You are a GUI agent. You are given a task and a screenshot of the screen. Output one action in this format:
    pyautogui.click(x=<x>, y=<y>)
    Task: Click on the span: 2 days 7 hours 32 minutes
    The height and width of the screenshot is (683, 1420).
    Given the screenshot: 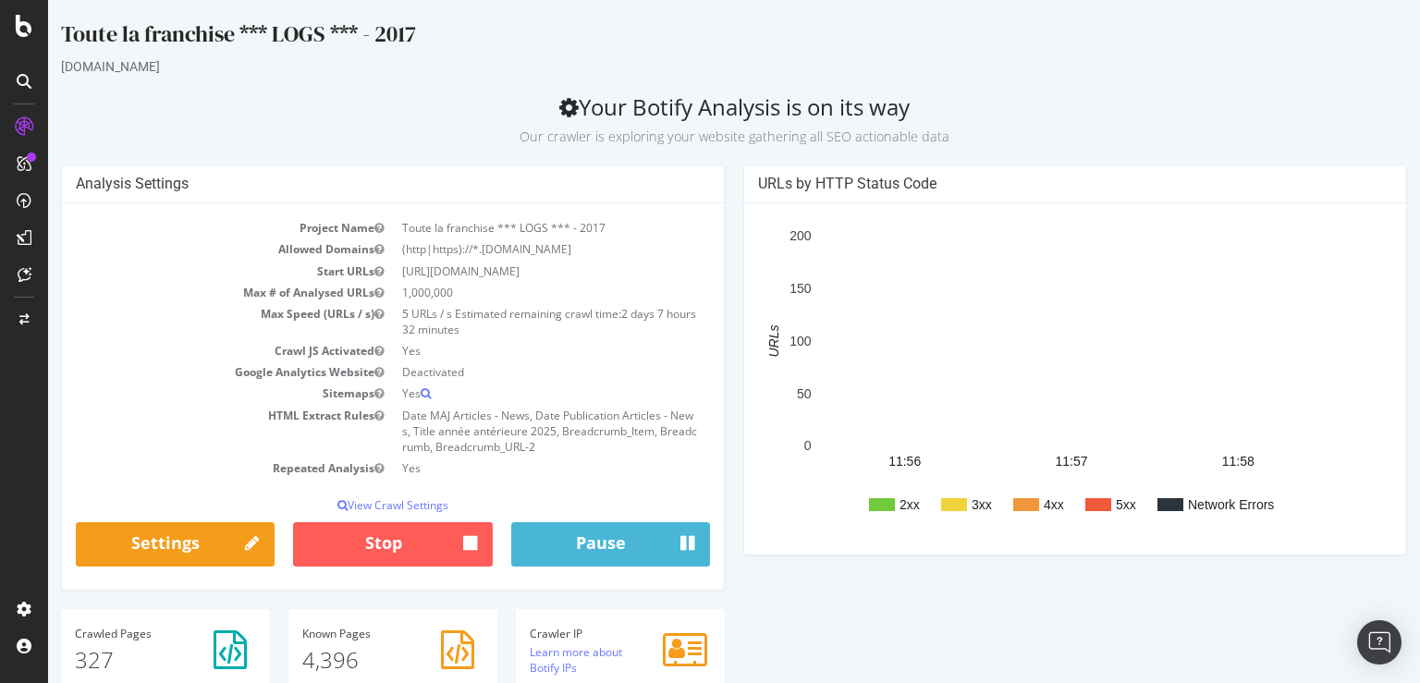 What is the action you would take?
    pyautogui.click(x=501, y=322)
    